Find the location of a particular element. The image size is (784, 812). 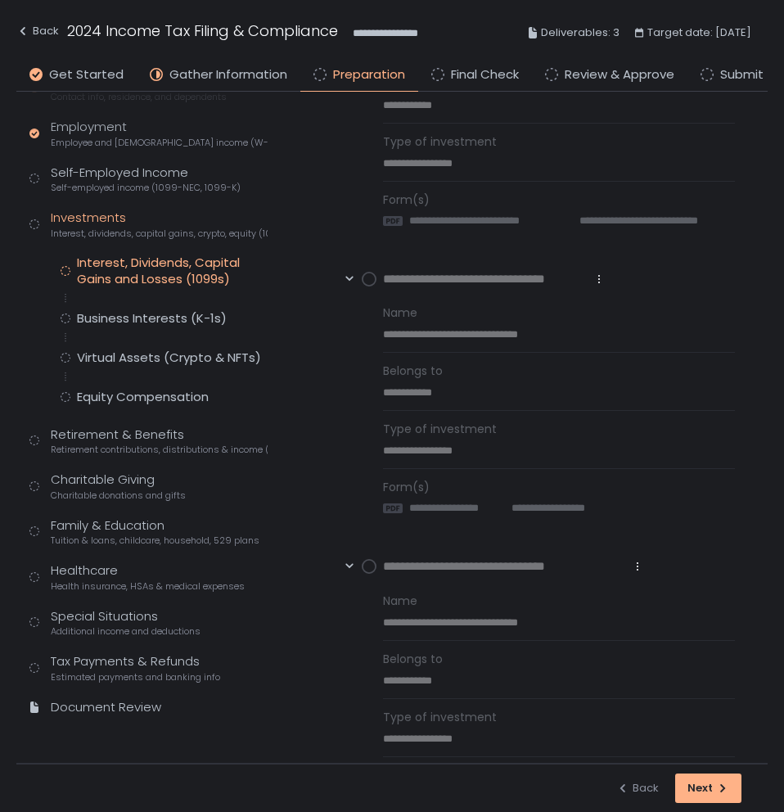

div: Interest, Dividends, Capital Gains and Losses (1099s) is located at coordinates (172, 271).